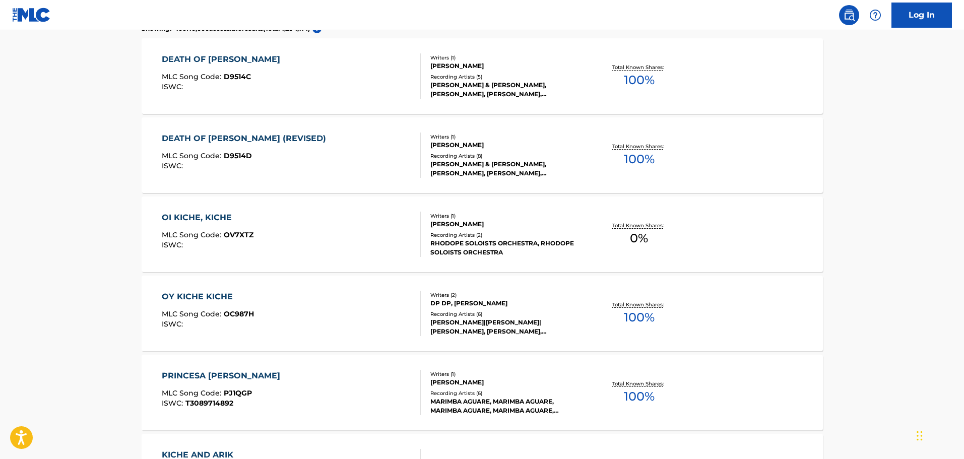  Describe the element at coordinates (209, 403) in the screenshot. I see `span: T3089714892` at that location.